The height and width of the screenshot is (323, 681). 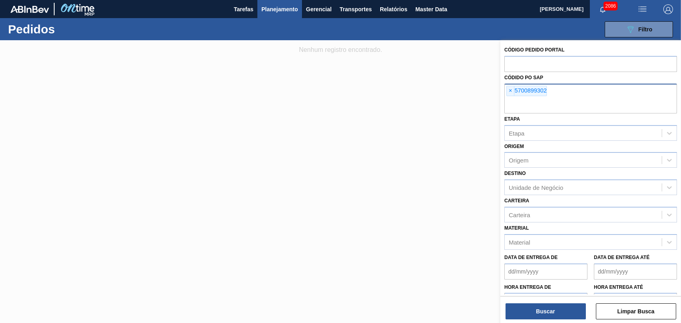 I want to click on label: Data de Entrega até, so click(x=622, y=257).